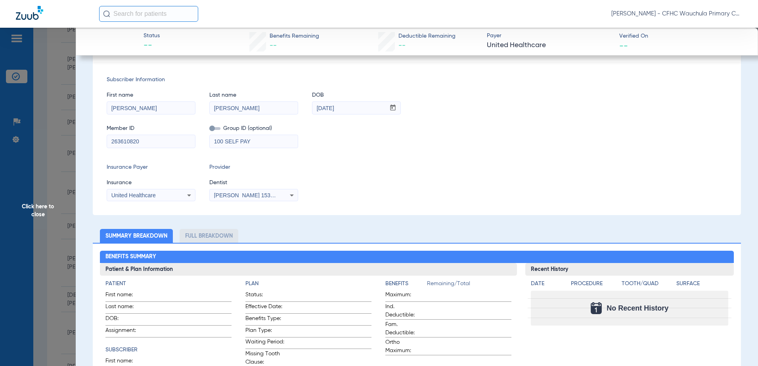 The height and width of the screenshot is (366, 758). I want to click on h2: Benefits Summary, so click(417, 257).